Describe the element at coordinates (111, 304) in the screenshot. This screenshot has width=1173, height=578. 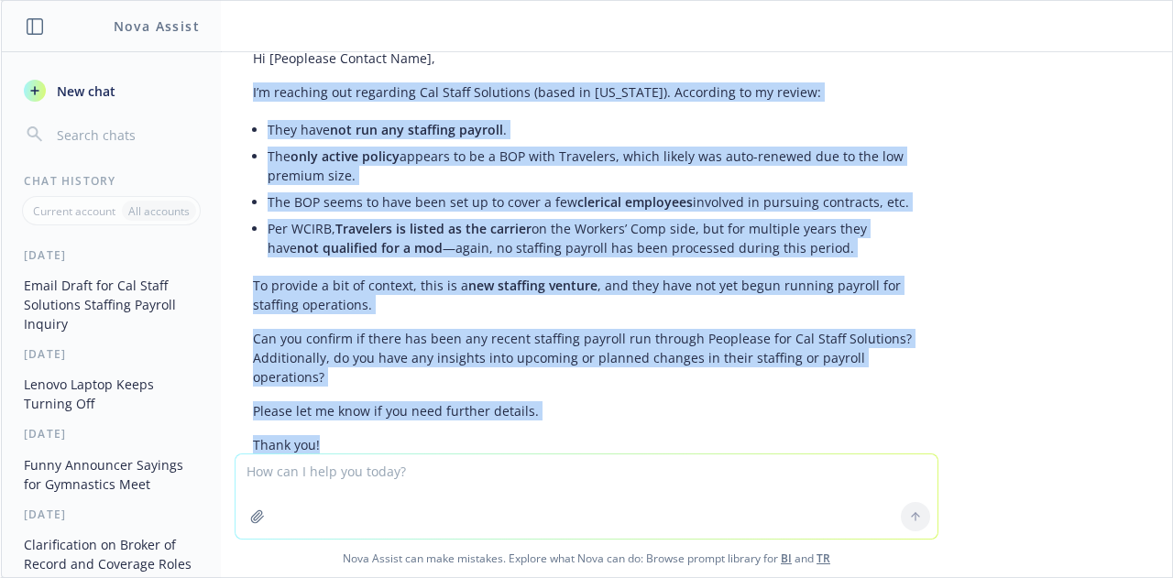
I see `button: Email Draft for Cal Staff Solutions Staffing Payroll Inquiry` at that location.